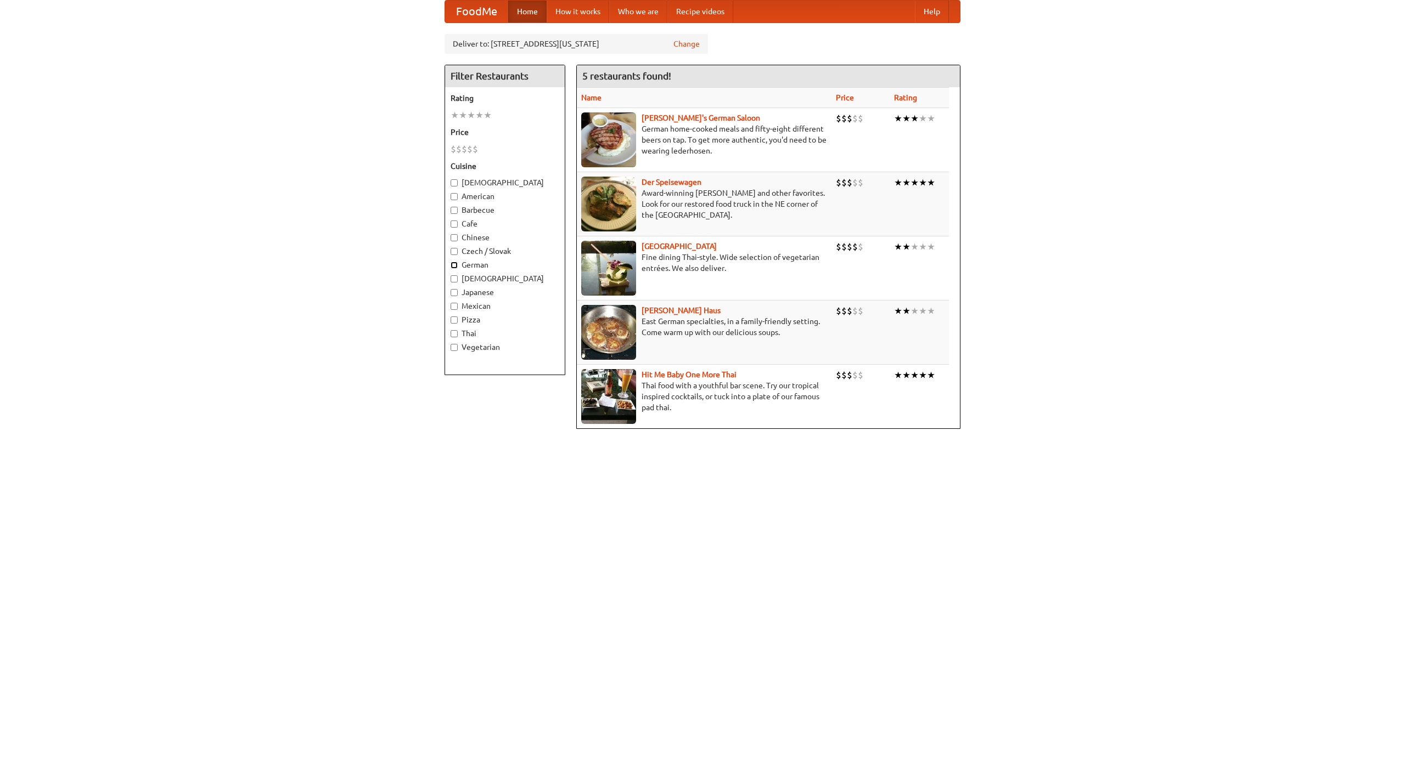 This screenshot has width=1405, height=776. What do you see at coordinates (476, 12) in the screenshot?
I see `a: FoodMe` at bounding box center [476, 12].